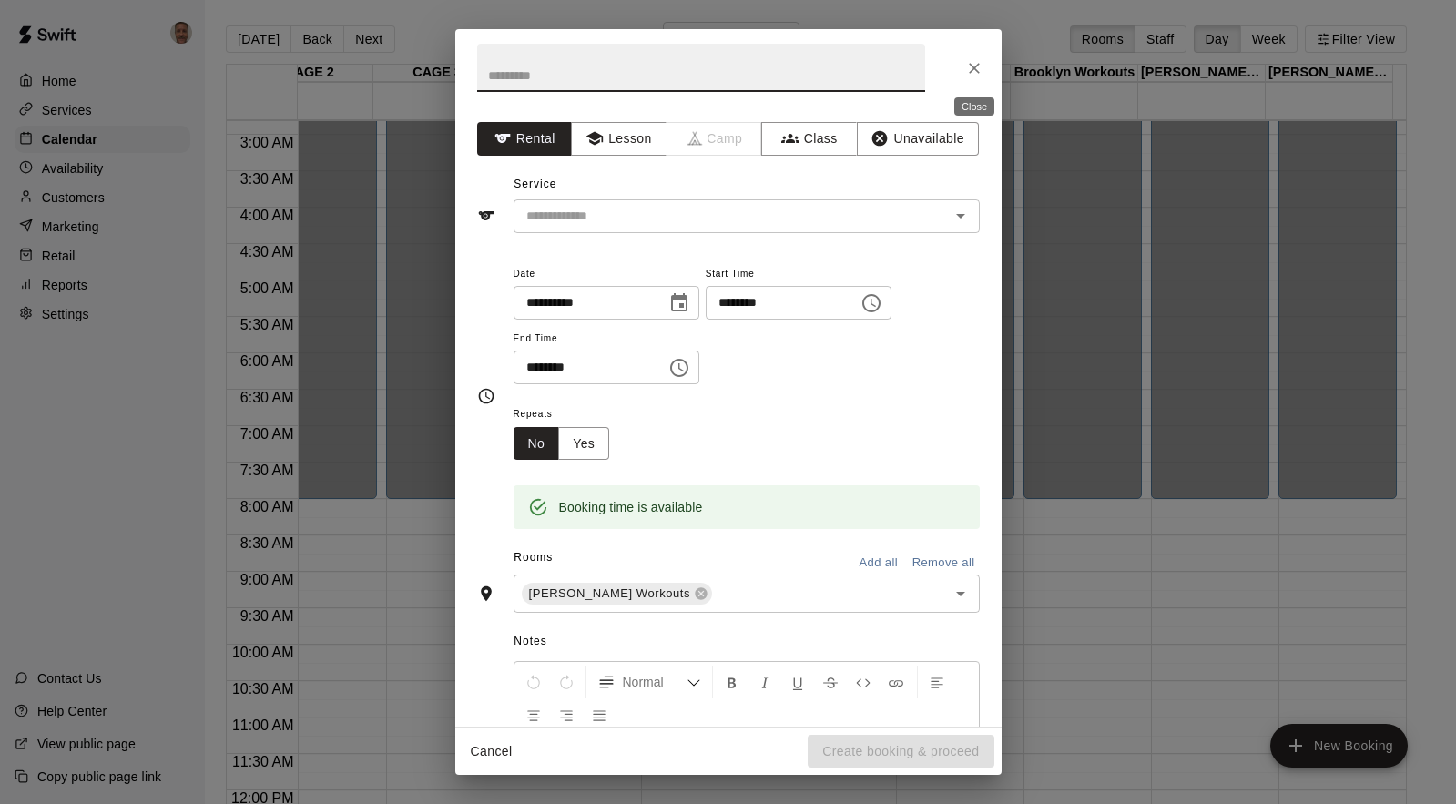  I want to click on button: Rental, so click(525, 138).